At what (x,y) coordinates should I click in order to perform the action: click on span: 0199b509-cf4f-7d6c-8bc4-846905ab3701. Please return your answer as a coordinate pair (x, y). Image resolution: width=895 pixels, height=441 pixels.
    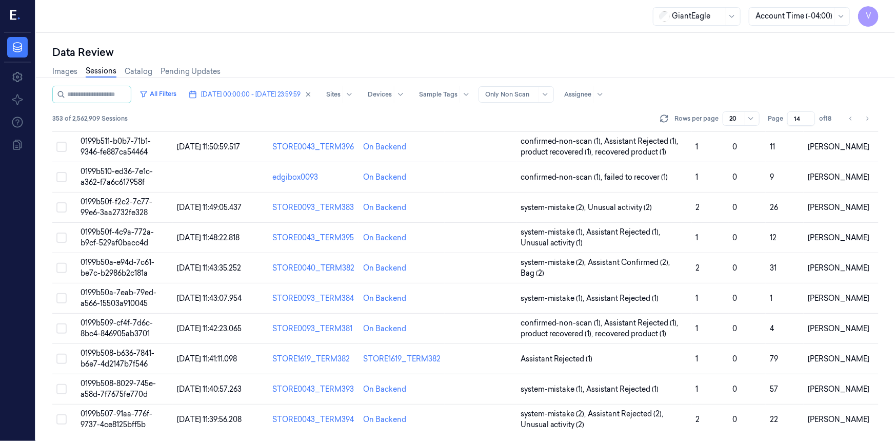
    Looking at the image, I should click on (116, 328).